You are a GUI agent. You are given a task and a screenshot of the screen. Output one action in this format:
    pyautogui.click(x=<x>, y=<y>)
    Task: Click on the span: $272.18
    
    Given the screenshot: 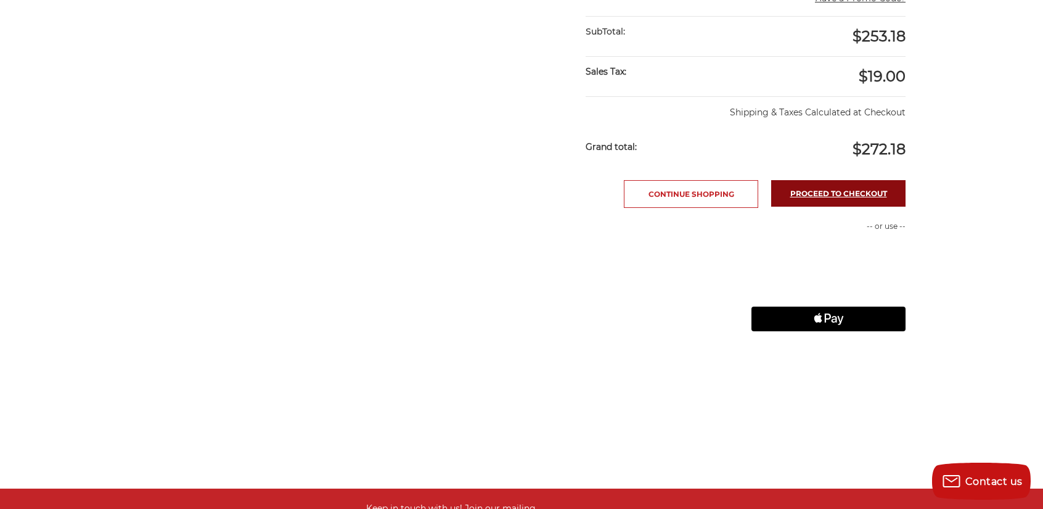 What is the action you would take?
    pyautogui.click(x=879, y=149)
    